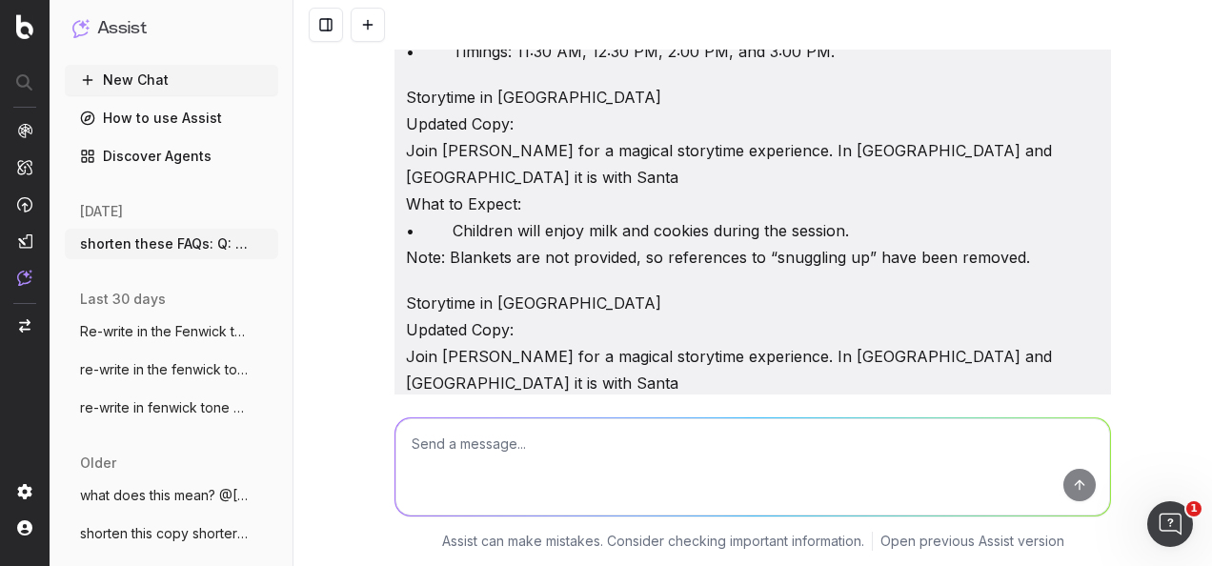  I want to click on img: Activation, so click(25, 204).